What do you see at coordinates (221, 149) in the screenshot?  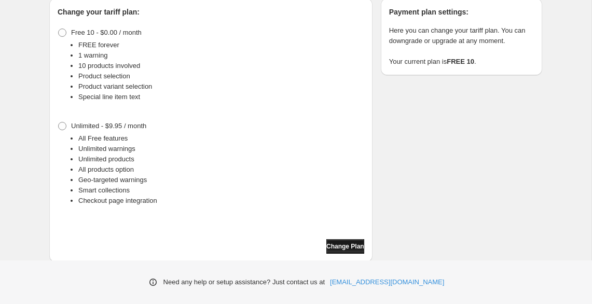 I see `li: Unlimited warnings` at bounding box center [221, 149].